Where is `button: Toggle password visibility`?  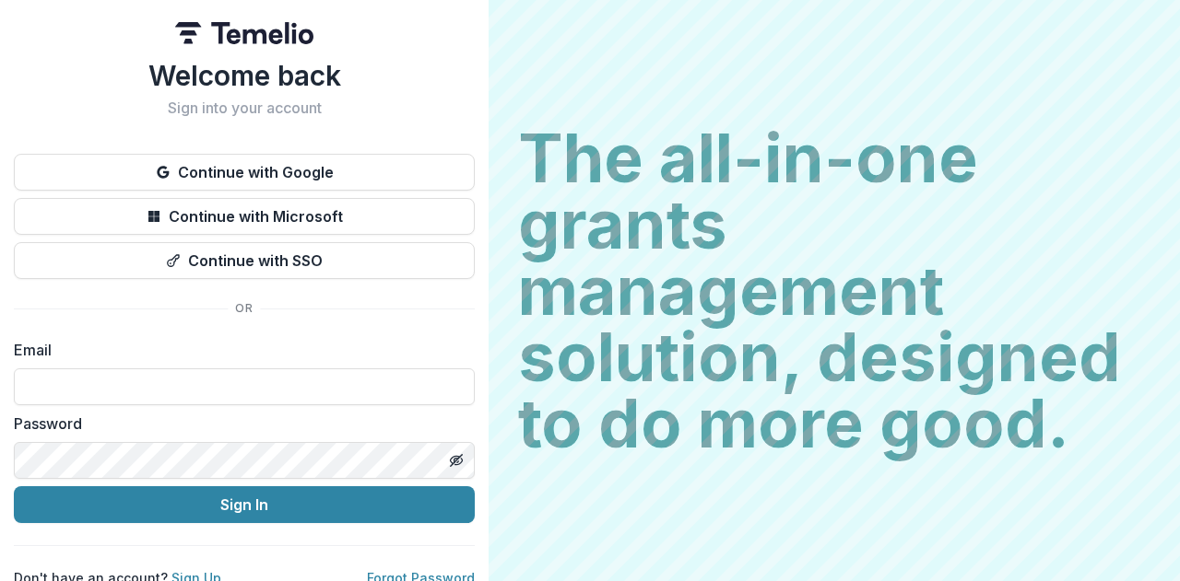 button: Toggle password visibility is located at coordinates (456, 461).